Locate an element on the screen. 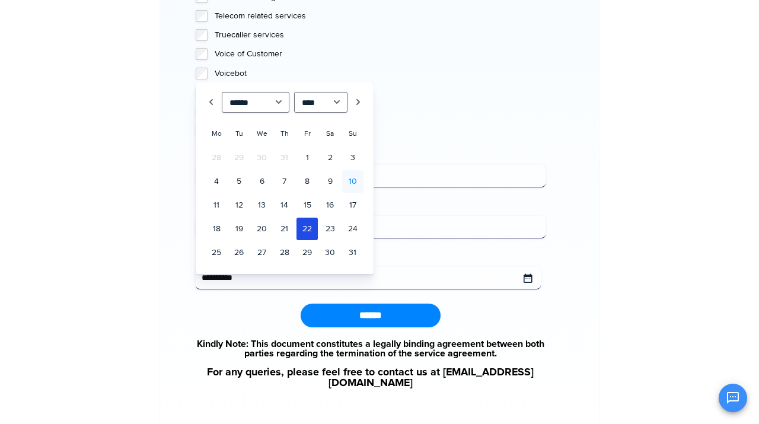 This screenshot has height=424, width=759. a: 24 is located at coordinates (353, 229).